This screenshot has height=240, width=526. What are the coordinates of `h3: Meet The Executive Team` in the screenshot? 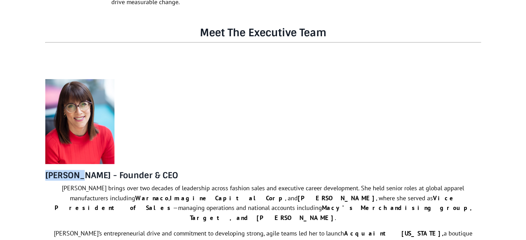 It's located at (263, 33).